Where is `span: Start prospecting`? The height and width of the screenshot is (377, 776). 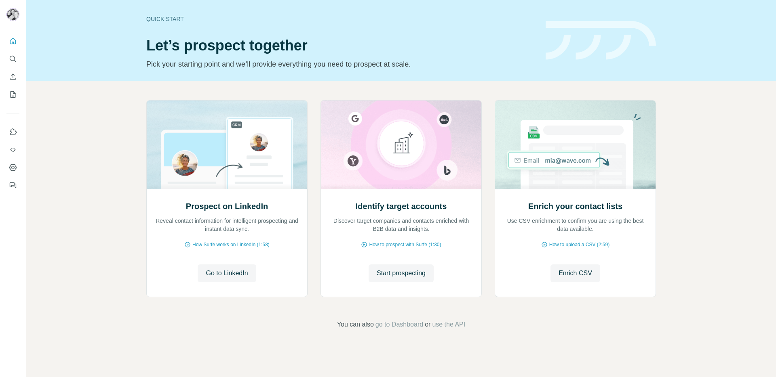
span: Start prospecting is located at coordinates (401, 274).